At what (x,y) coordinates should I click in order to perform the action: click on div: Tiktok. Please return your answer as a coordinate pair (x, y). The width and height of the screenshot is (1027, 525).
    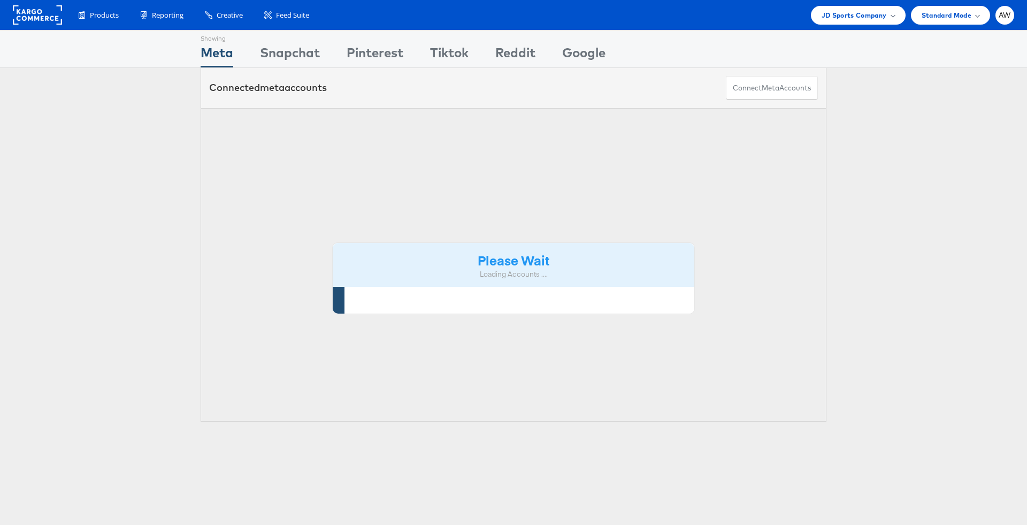
    Looking at the image, I should click on (449, 55).